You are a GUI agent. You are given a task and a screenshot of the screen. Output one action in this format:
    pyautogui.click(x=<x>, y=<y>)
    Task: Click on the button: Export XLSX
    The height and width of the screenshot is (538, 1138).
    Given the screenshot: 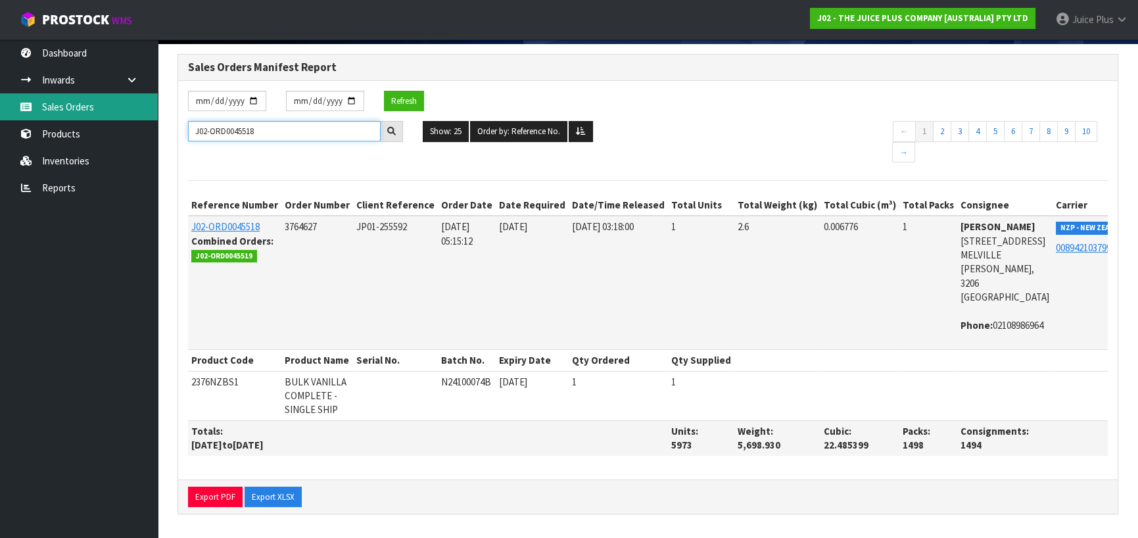 What is the action you would take?
    pyautogui.click(x=273, y=497)
    